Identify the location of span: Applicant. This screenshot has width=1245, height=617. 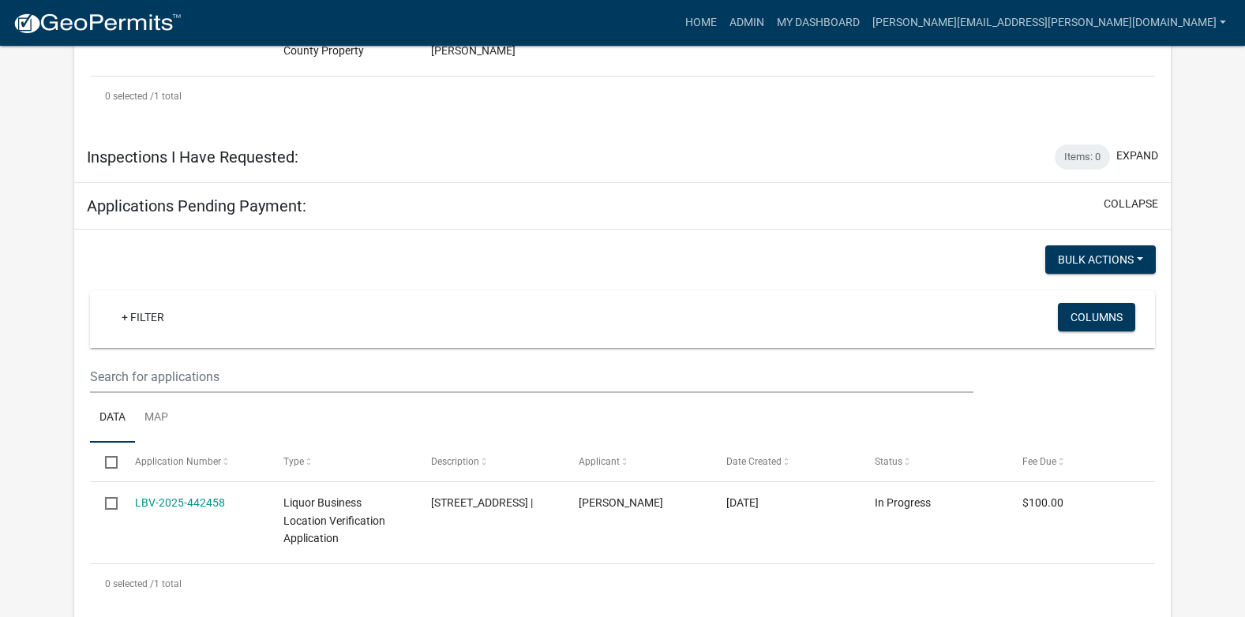
(599, 462).